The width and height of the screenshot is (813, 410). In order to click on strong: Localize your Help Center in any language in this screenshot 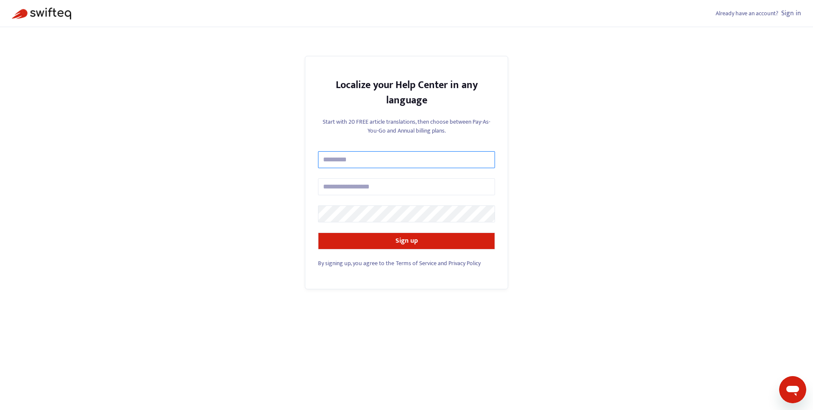, I will do `click(406, 93)`.